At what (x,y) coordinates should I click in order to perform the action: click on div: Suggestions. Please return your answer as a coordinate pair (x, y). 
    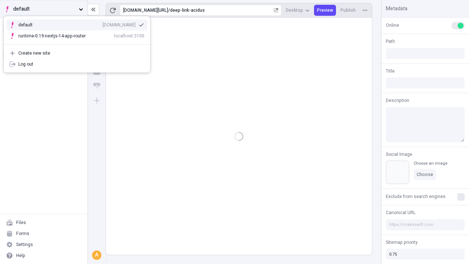
    Looking at the image, I should click on (77, 30).